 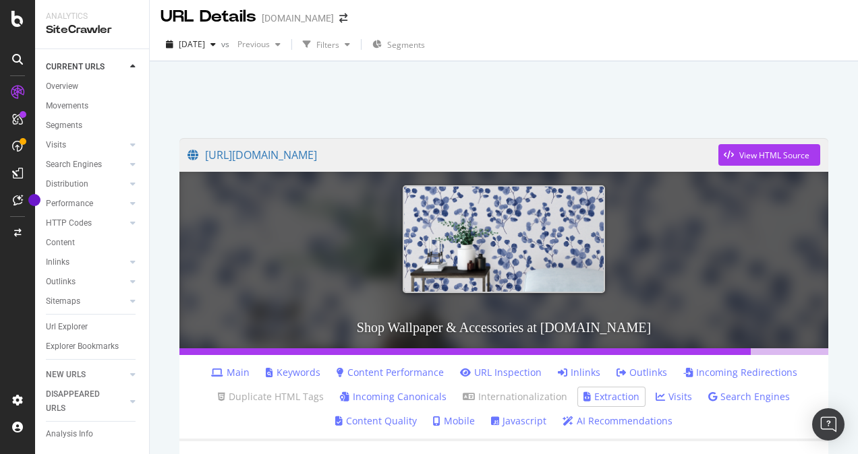 I want to click on div: Url Explorer, so click(x=67, y=327).